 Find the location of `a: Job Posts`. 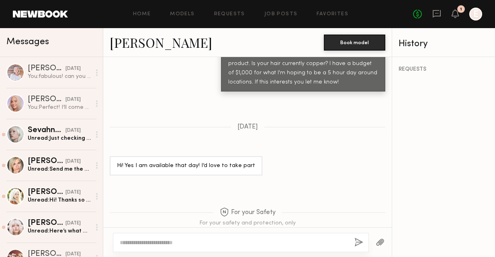

a: Job Posts is located at coordinates (281, 14).